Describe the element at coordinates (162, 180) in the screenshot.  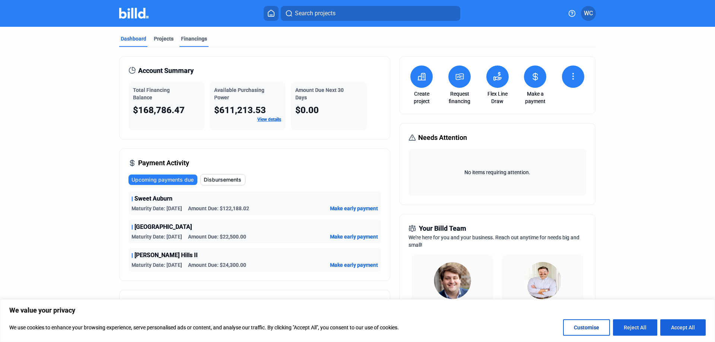
I see `span: Upcoming payments due` at that location.